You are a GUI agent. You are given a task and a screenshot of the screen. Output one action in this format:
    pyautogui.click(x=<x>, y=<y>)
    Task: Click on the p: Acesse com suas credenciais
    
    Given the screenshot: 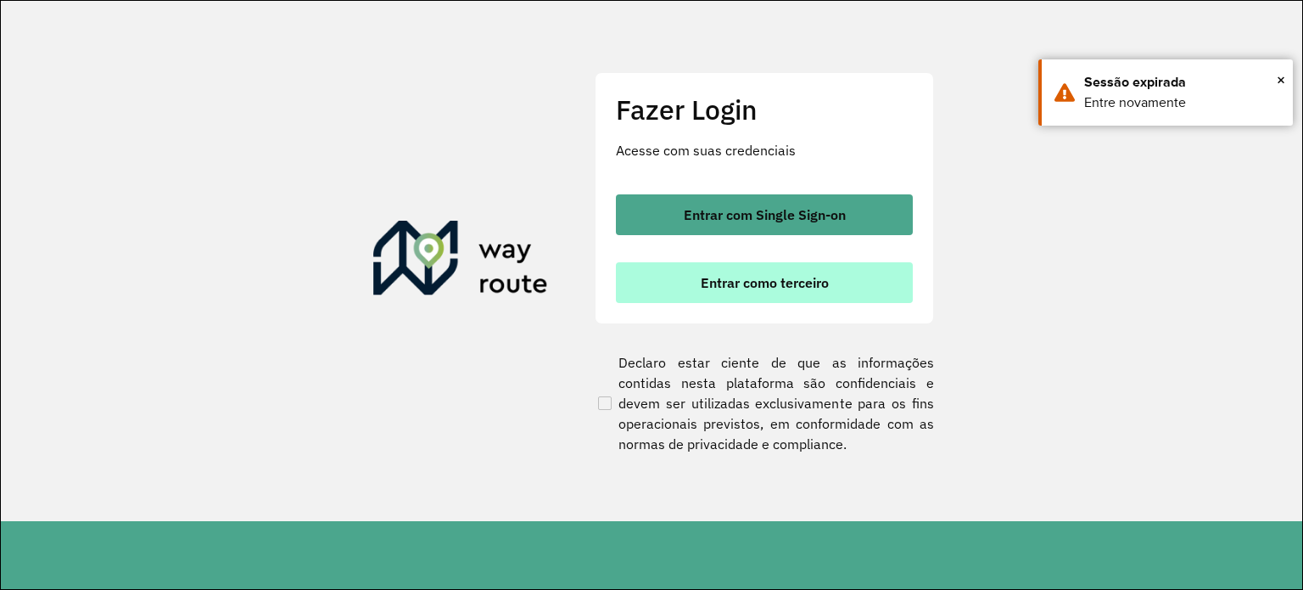 What is the action you would take?
    pyautogui.click(x=764, y=150)
    